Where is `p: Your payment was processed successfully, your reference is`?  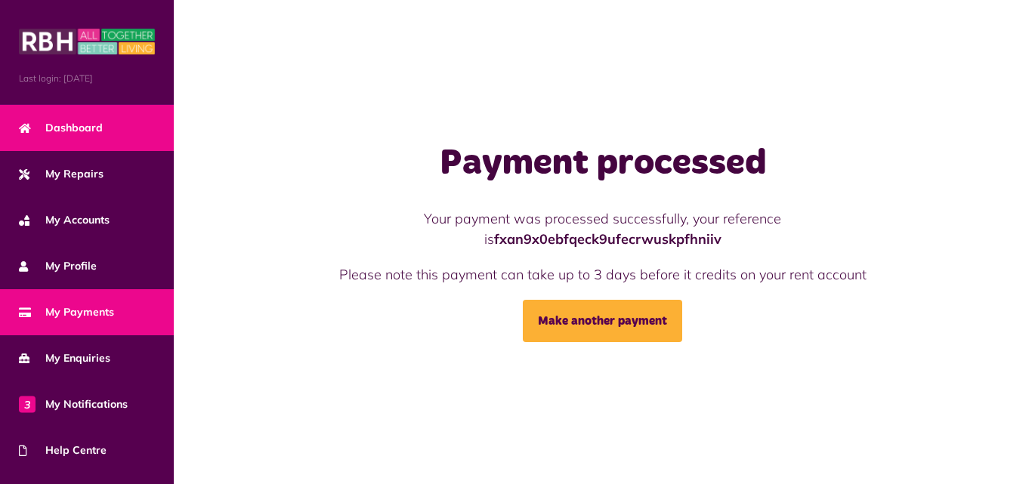 p: Your payment was processed successfully, your reference is is located at coordinates (603, 229).